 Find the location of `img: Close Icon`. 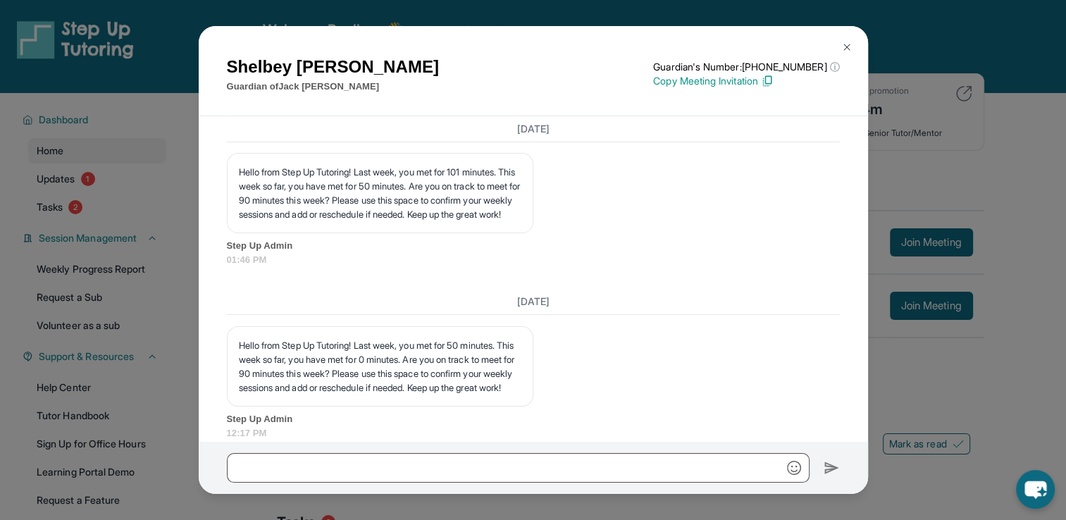

img: Close Icon is located at coordinates (847, 47).